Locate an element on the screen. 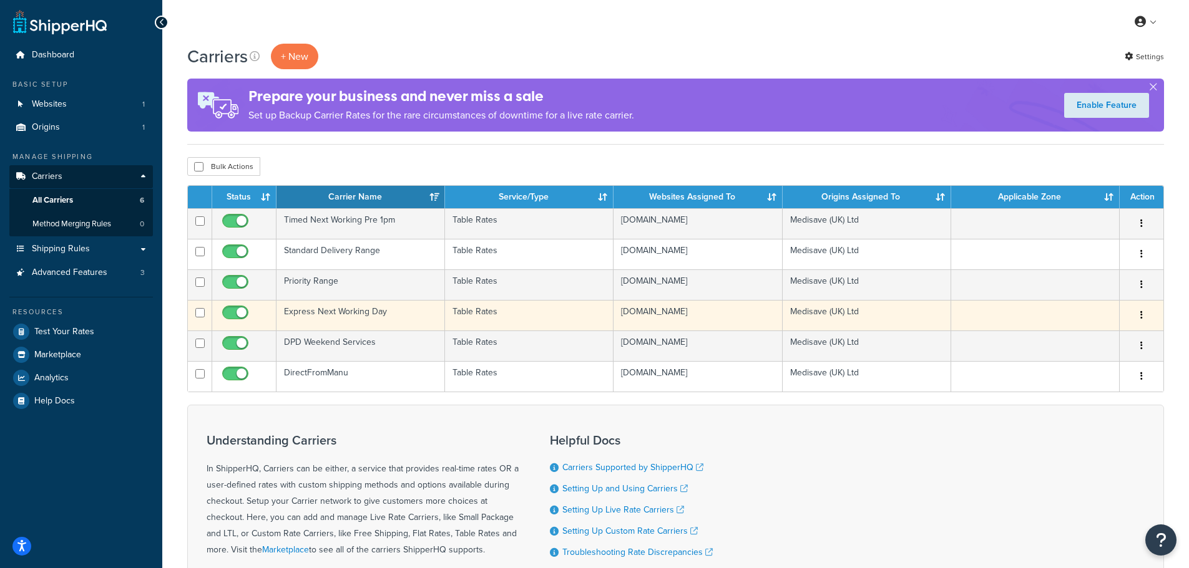  div: Basic Setup is located at coordinates (81, 84).